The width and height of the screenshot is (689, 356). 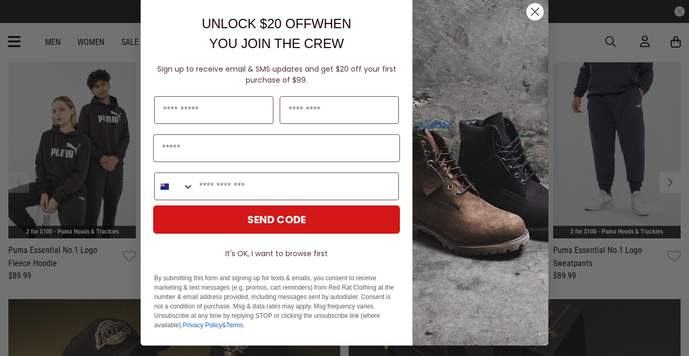 What do you see at coordinates (277, 148) in the screenshot?
I see `input: Email` at bounding box center [277, 148].